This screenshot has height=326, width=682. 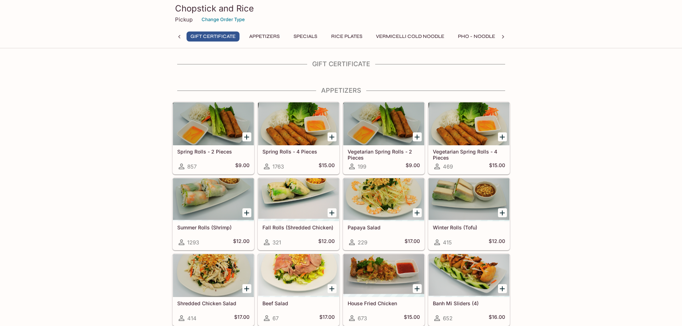 What do you see at coordinates (247, 289) in the screenshot?
I see `button: Add Shredded Chicken Salad` at bounding box center [247, 289].